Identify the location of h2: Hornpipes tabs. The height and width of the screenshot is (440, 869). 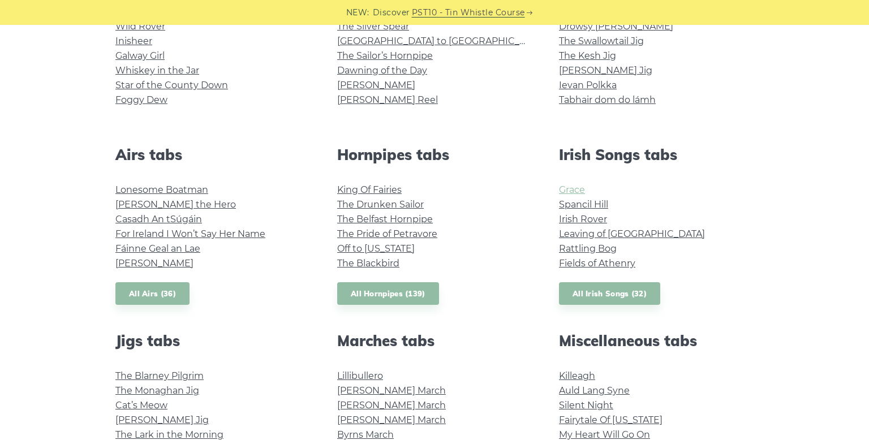
(435, 155).